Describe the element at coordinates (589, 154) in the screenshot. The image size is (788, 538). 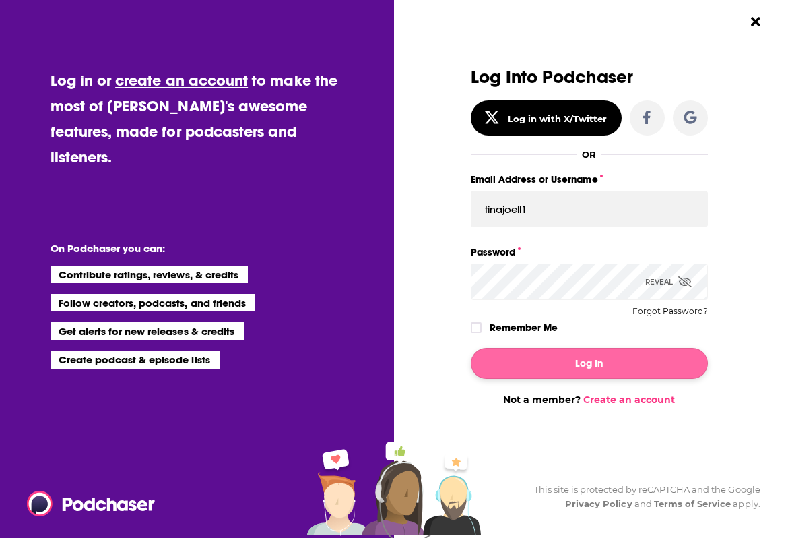
I see `div: OR` at that location.